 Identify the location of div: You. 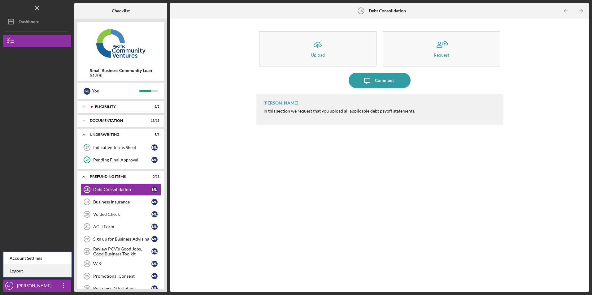
(115, 91).